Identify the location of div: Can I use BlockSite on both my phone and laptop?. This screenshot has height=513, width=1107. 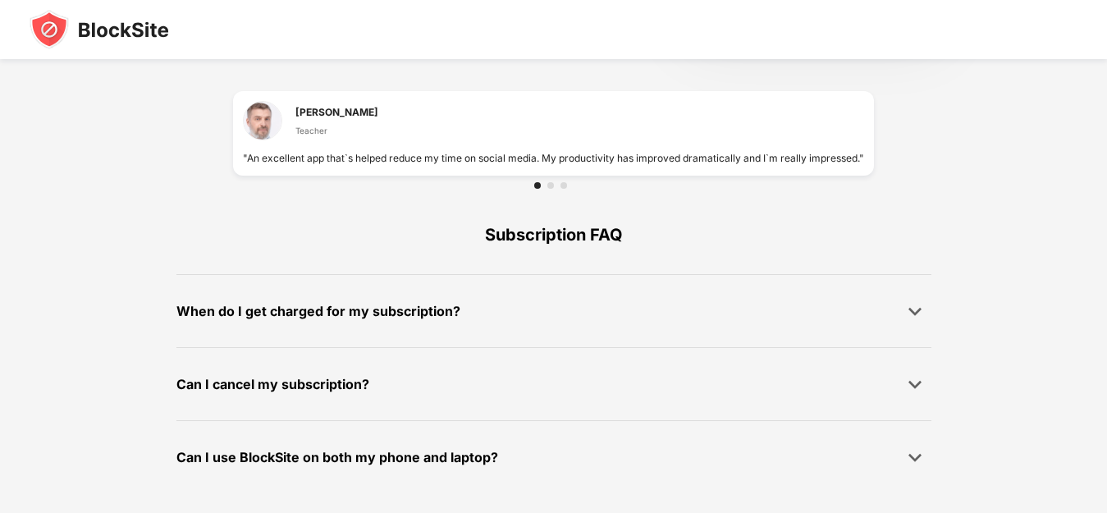
(337, 457).